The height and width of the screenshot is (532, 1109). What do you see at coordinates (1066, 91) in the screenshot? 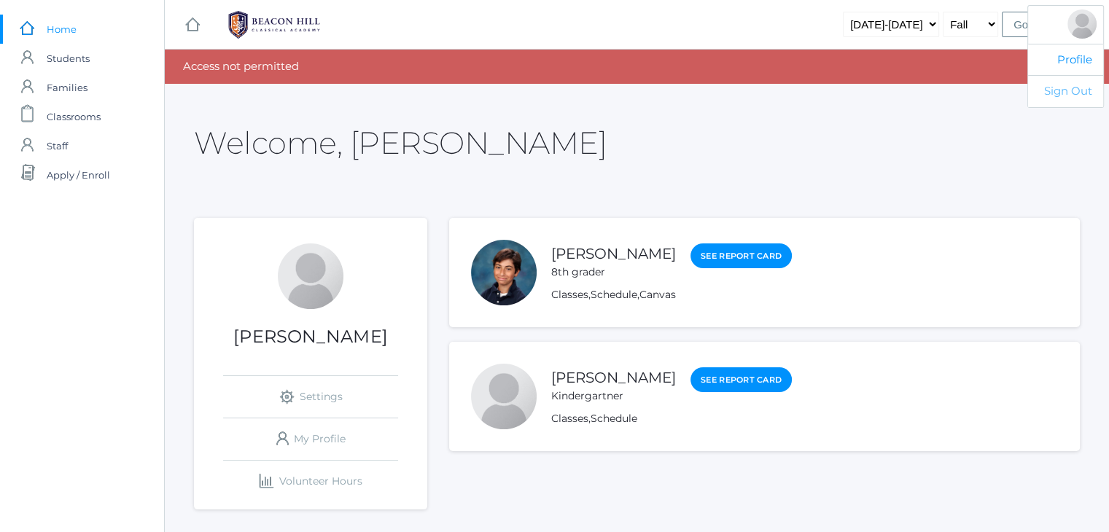
I see `a: Sign Out` at bounding box center [1066, 91].